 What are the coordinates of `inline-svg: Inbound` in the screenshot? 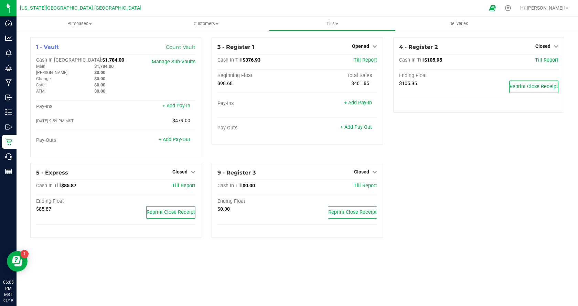 It's located at (9, 97).